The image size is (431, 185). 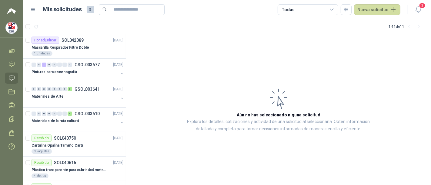 What do you see at coordinates (65, 138) in the screenshot?
I see `p: SOL040750` at bounding box center [65, 138].